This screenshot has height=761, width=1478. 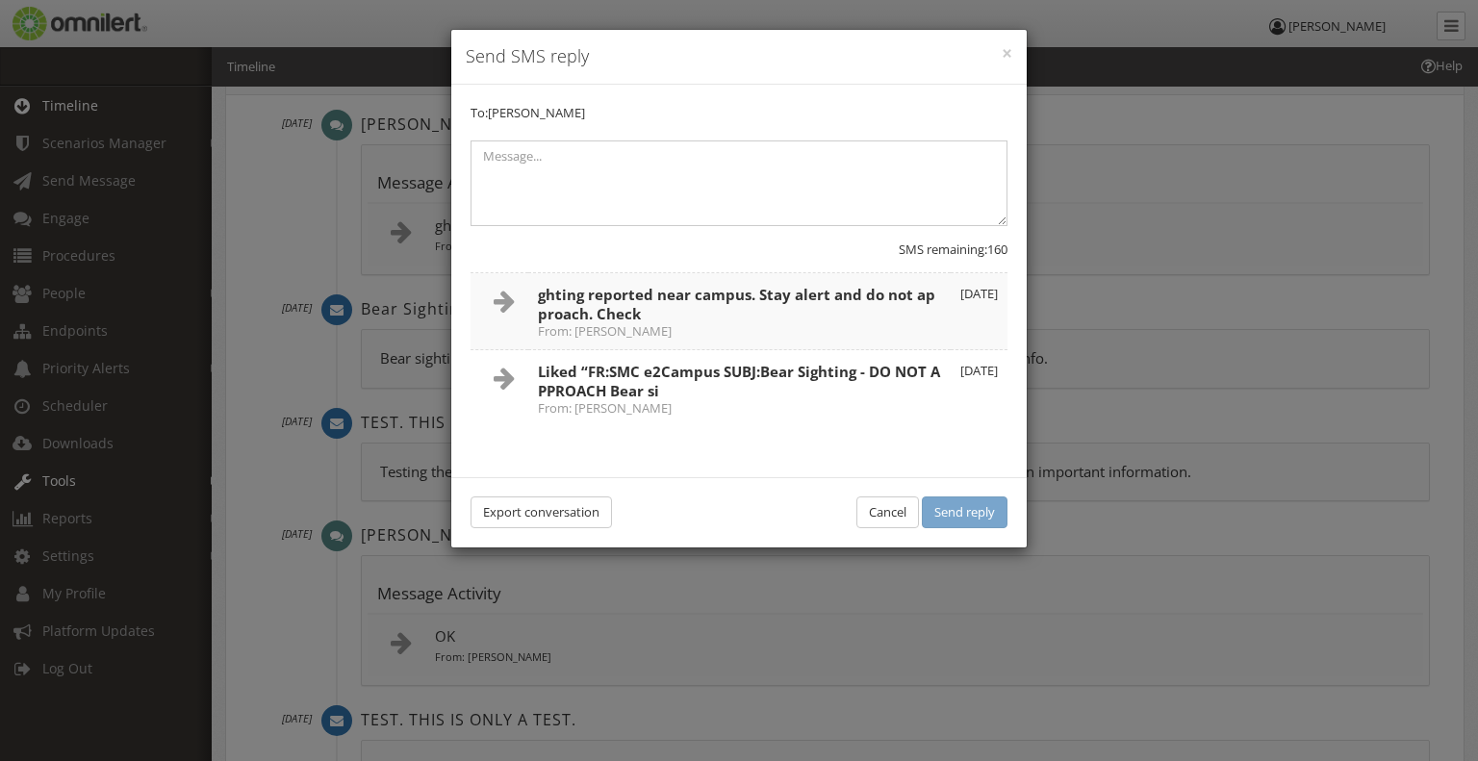 I want to click on h4: ghting reported near campus. Stay alert and do not approach. Check, so click(x=739, y=311).